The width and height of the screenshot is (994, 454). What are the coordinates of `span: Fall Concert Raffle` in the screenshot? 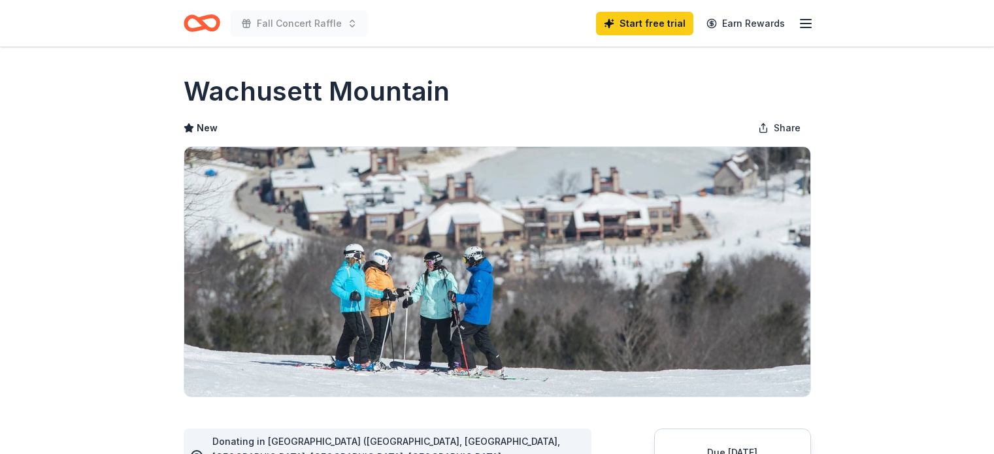 It's located at (299, 24).